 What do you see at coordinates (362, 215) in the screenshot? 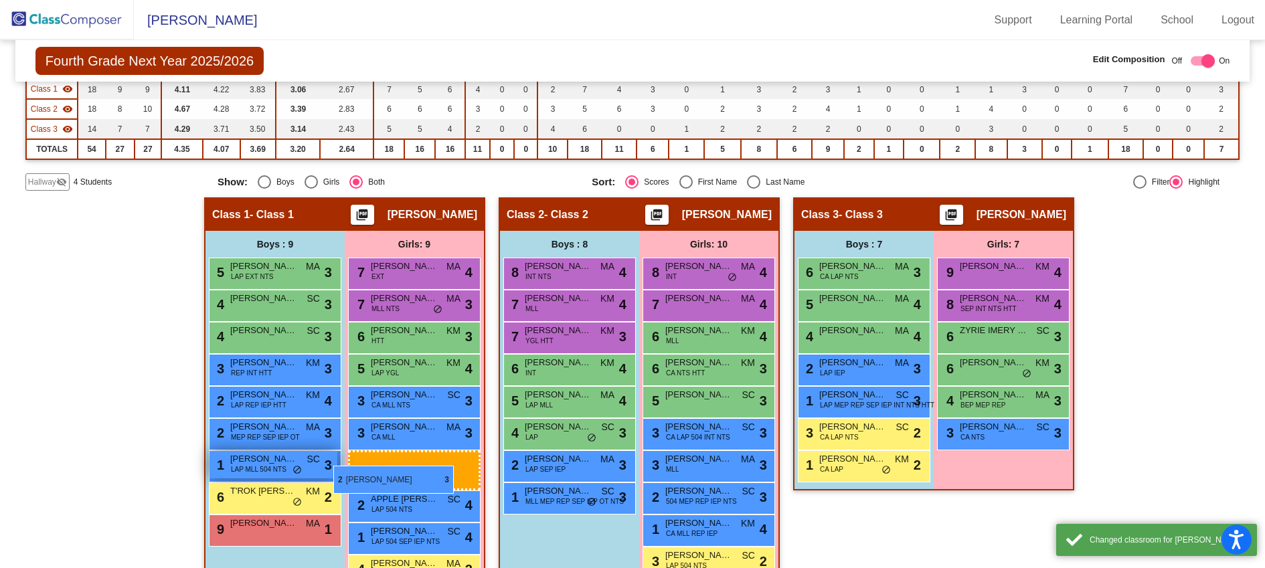
I see `button: Print Students Details` at bounding box center [362, 215].